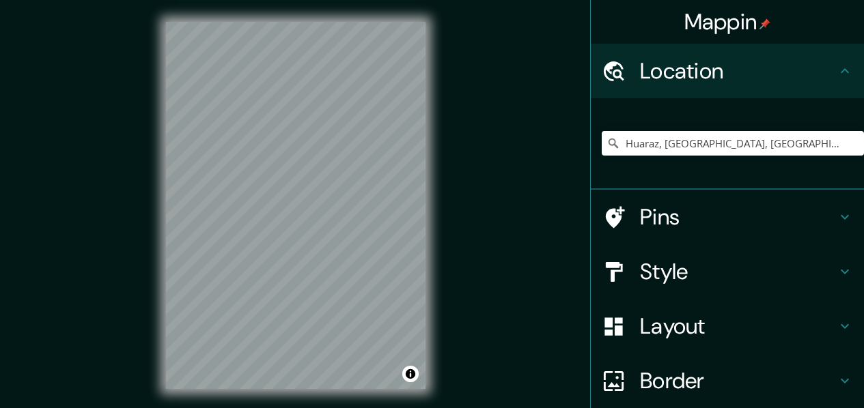 The height and width of the screenshot is (408, 864). What do you see at coordinates (733, 143) in the screenshot?
I see `input: Pick your city or area` at bounding box center [733, 143].